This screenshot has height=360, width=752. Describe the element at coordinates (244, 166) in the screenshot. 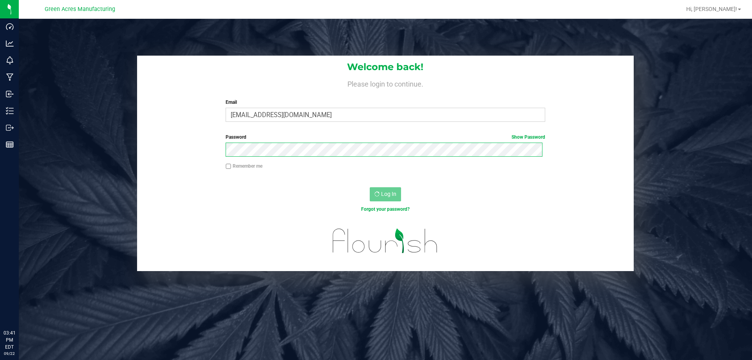

I see `label: Remember me` at that location.